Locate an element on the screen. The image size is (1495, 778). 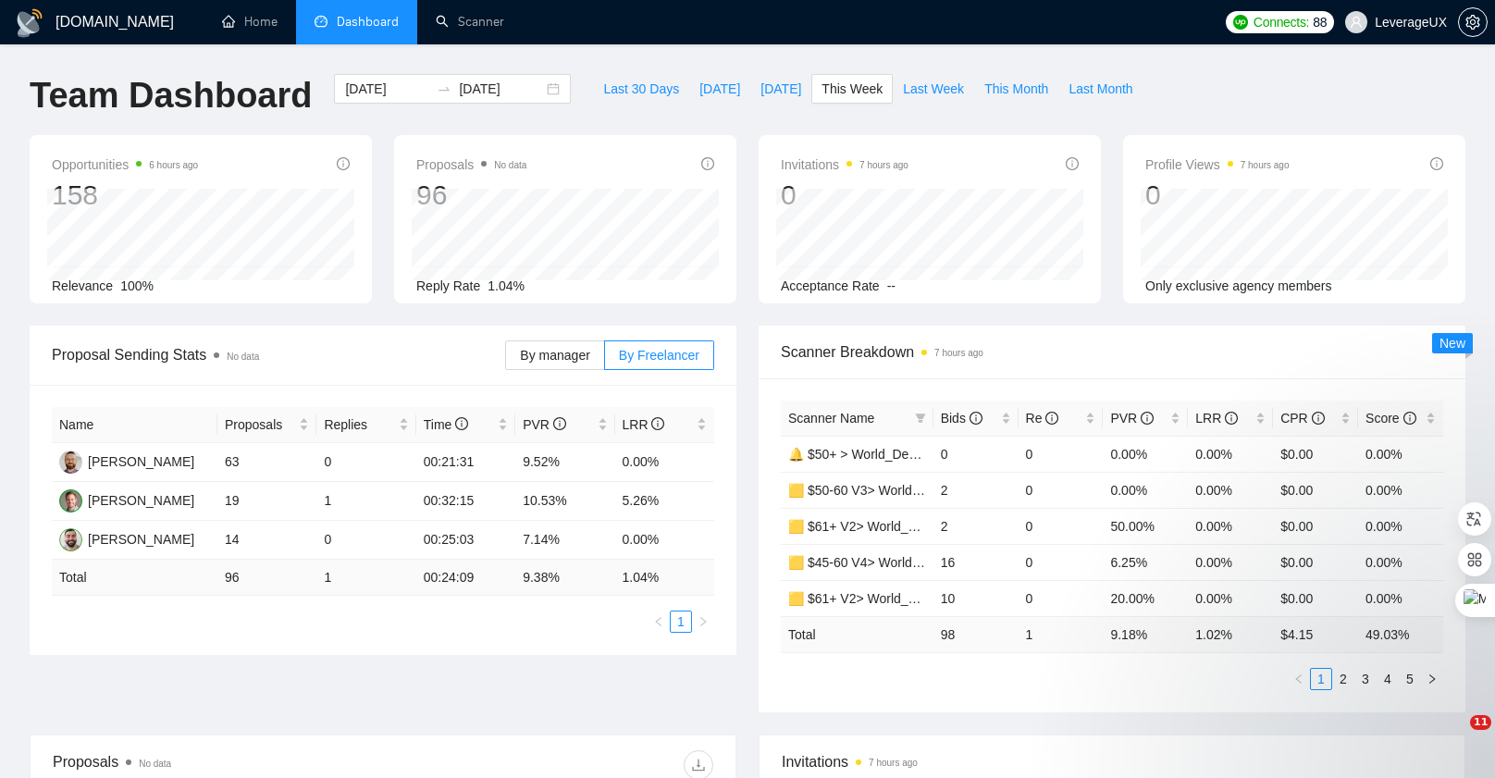
td: 19 is located at coordinates (266, 501).